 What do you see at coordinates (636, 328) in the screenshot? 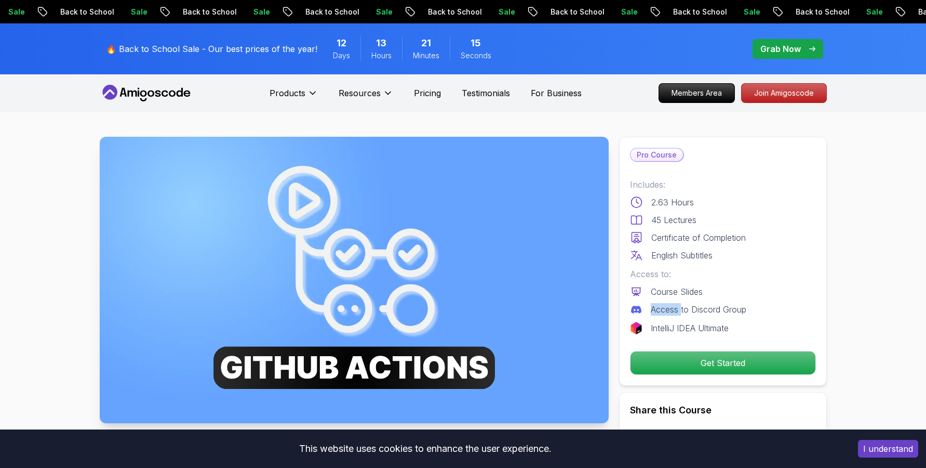
I see `img: jetbrains logo` at bounding box center [636, 328].